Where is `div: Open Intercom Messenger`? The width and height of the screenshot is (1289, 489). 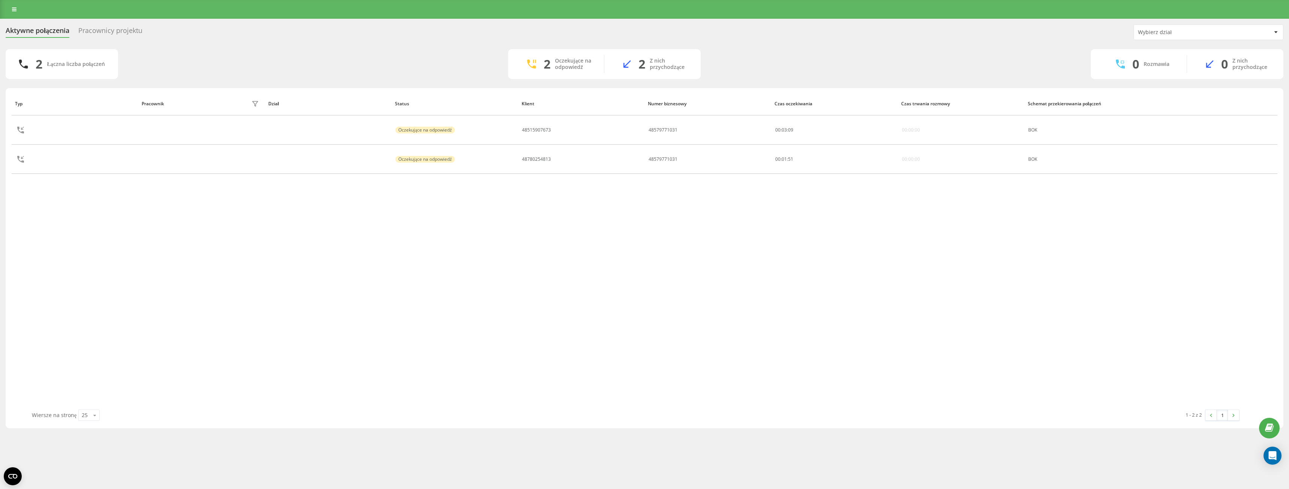 div: Open Intercom Messenger is located at coordinates (1273, 456).